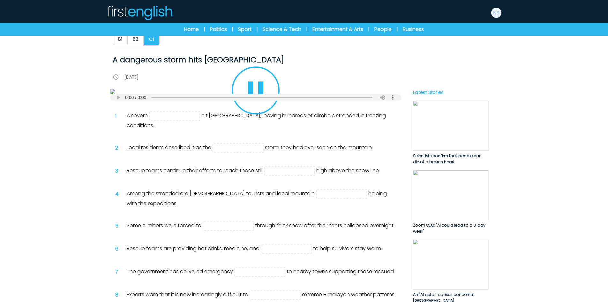  I want to click on a: Home, so click(192, 29).